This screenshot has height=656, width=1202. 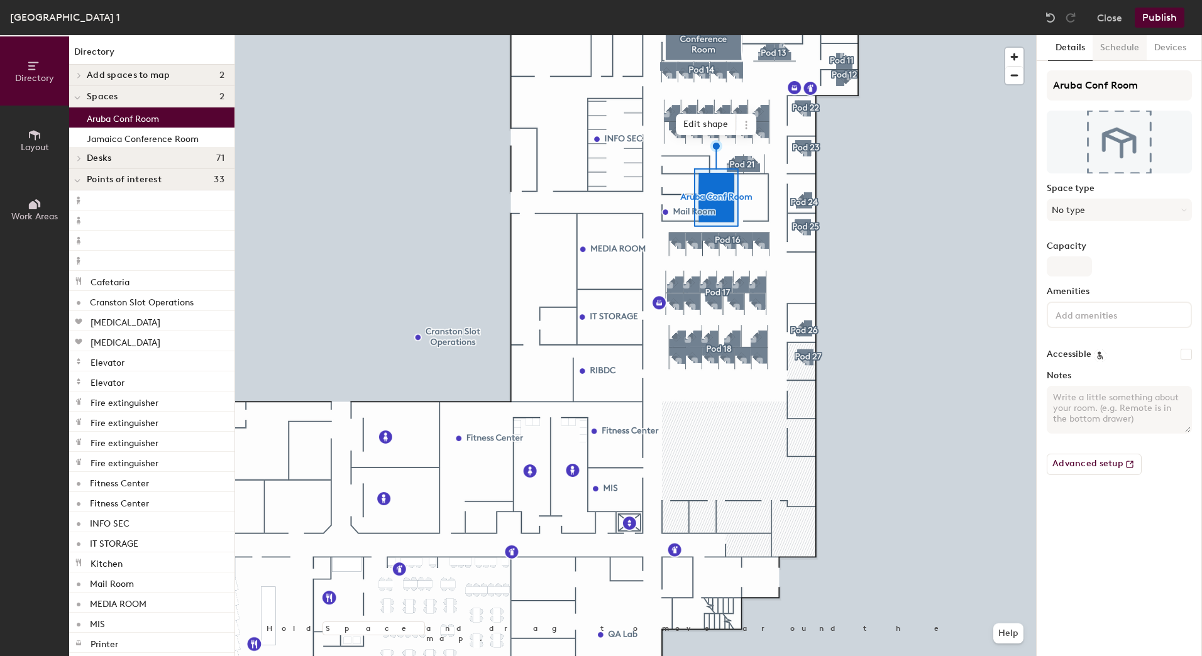 What do you see at coordinates (1050, 18) in the screenshot?
I see `img: Undo` at bounding box center [1050, 18].